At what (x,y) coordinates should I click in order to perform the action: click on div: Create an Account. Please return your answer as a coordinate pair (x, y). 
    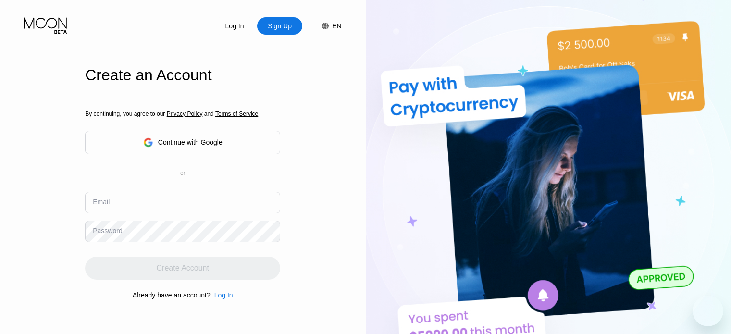
    Looking at the image, I should click on (183, 75).